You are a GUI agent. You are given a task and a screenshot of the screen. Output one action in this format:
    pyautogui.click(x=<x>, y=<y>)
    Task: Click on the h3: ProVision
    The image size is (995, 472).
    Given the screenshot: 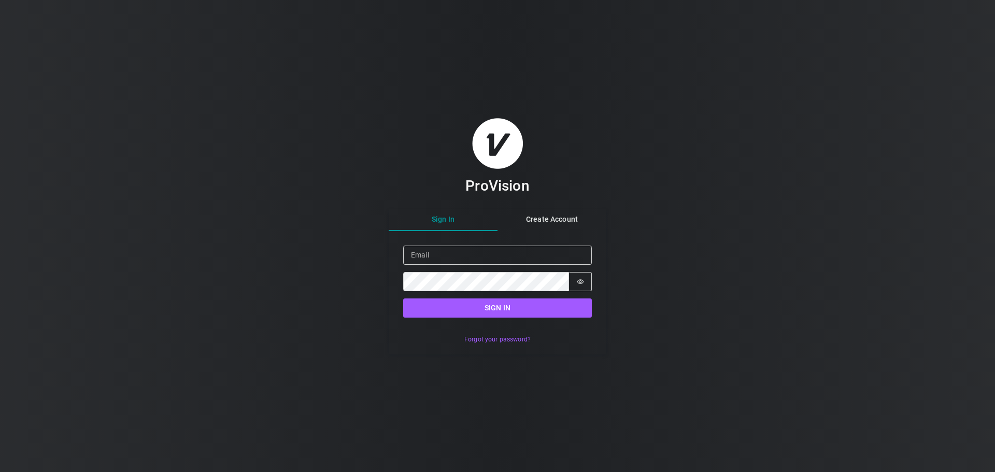 What is the action you would take?
    pyautogui.click(x=497, y=185)
    